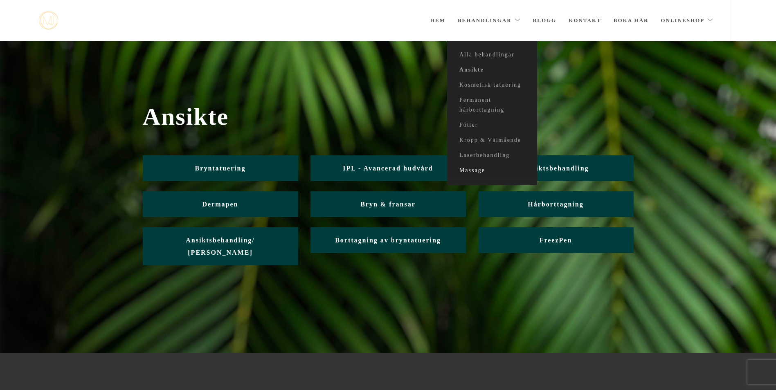 The height and width of the screenshot is (390, 776). I want to click on a: Kropp & Välmående, so click(492, 140).